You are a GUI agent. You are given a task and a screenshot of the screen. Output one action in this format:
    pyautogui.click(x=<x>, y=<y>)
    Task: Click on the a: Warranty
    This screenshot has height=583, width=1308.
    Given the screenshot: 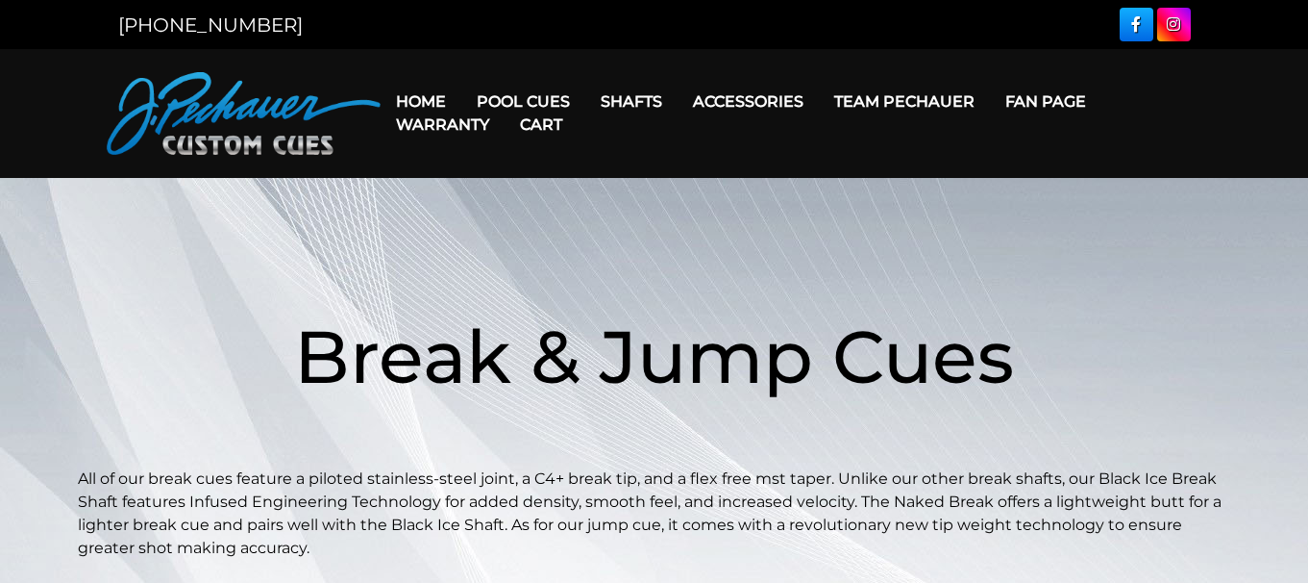 What is the action you would take?
    pyautogui.click(x=442, y=124)
    